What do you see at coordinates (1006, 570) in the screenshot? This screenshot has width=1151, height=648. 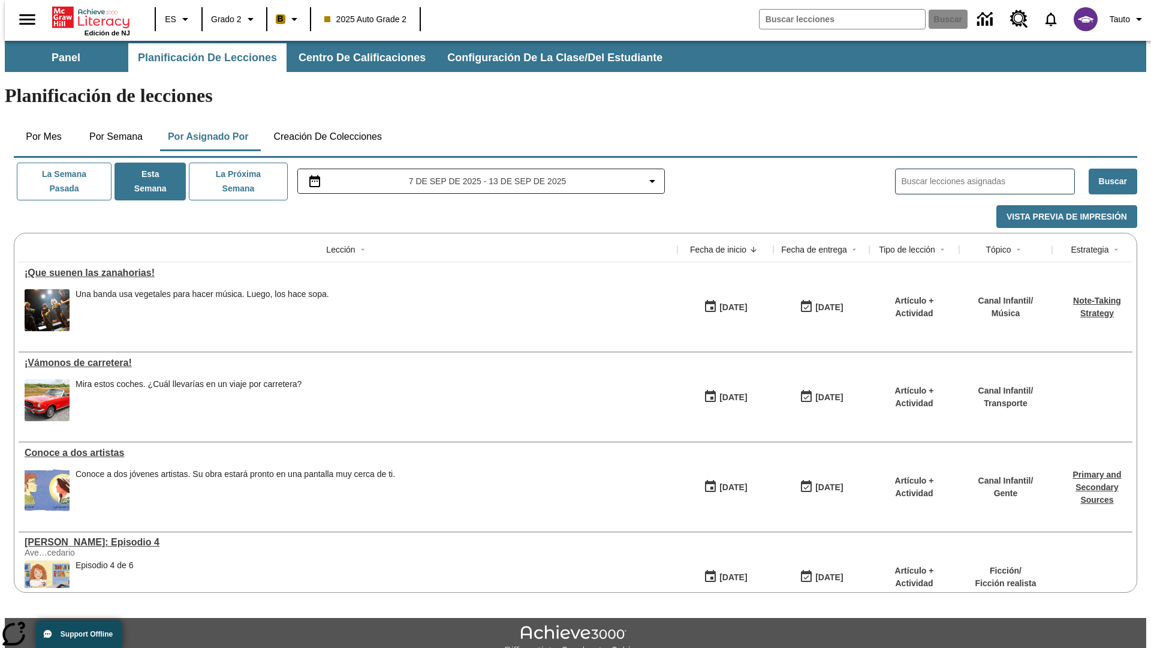 I see `p: Ficción /` at bounding box center [1006, 570].